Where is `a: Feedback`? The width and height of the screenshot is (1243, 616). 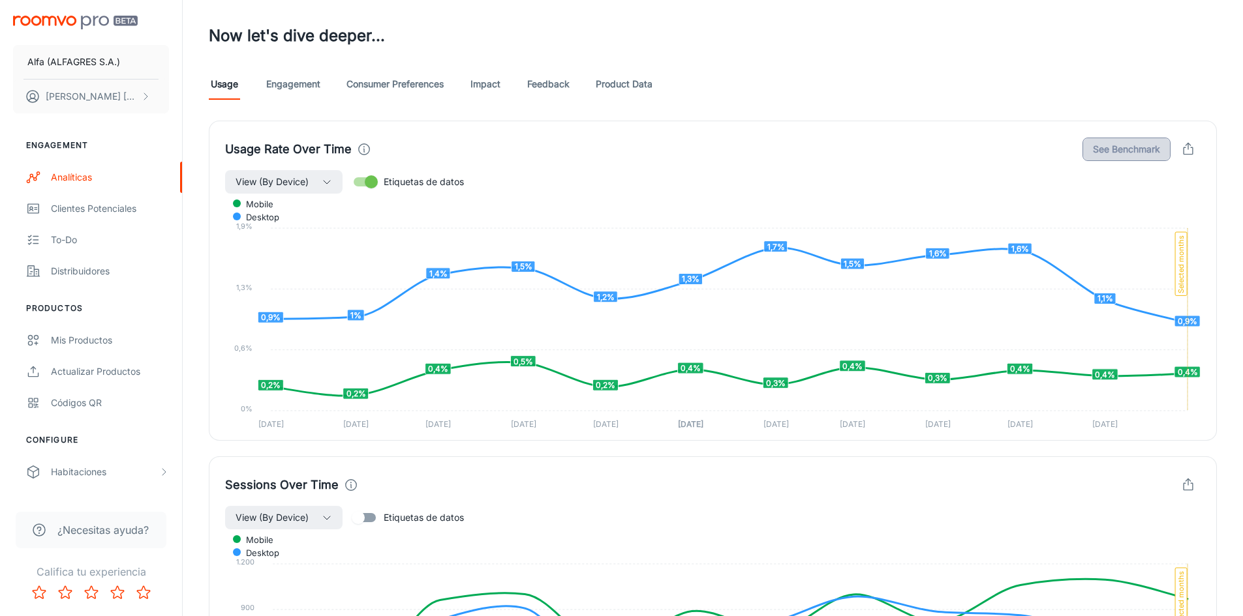 a: Feedback is located at coordinates (548, 84).